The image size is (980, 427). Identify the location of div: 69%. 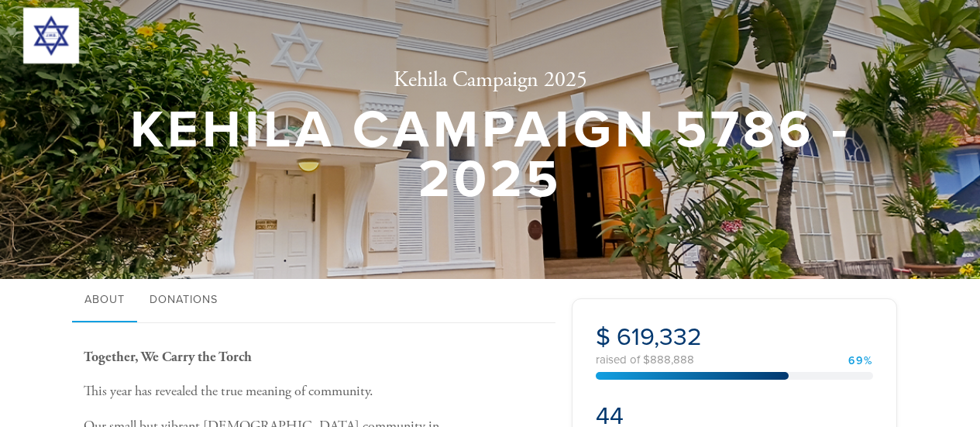
(861, 361).